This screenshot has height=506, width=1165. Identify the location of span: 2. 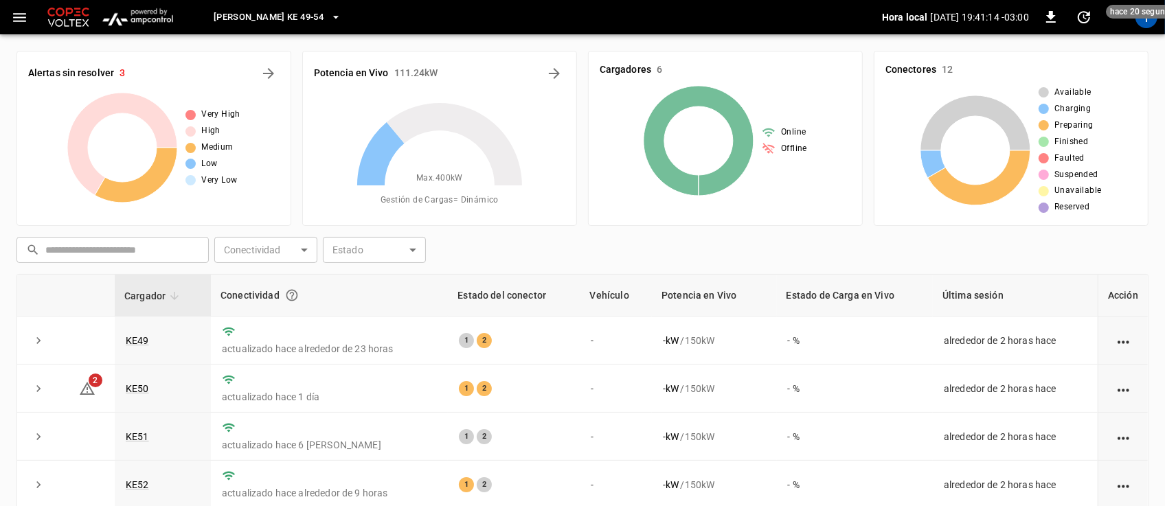
(95, 381).